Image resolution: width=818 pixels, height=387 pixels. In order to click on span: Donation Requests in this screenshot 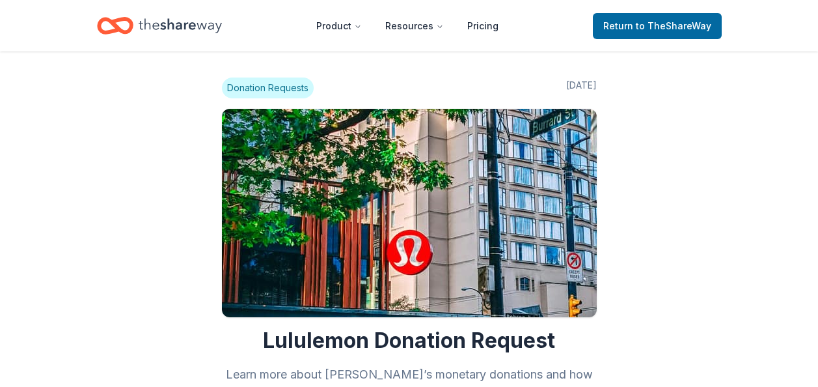, I will do `click(267, 88)`.